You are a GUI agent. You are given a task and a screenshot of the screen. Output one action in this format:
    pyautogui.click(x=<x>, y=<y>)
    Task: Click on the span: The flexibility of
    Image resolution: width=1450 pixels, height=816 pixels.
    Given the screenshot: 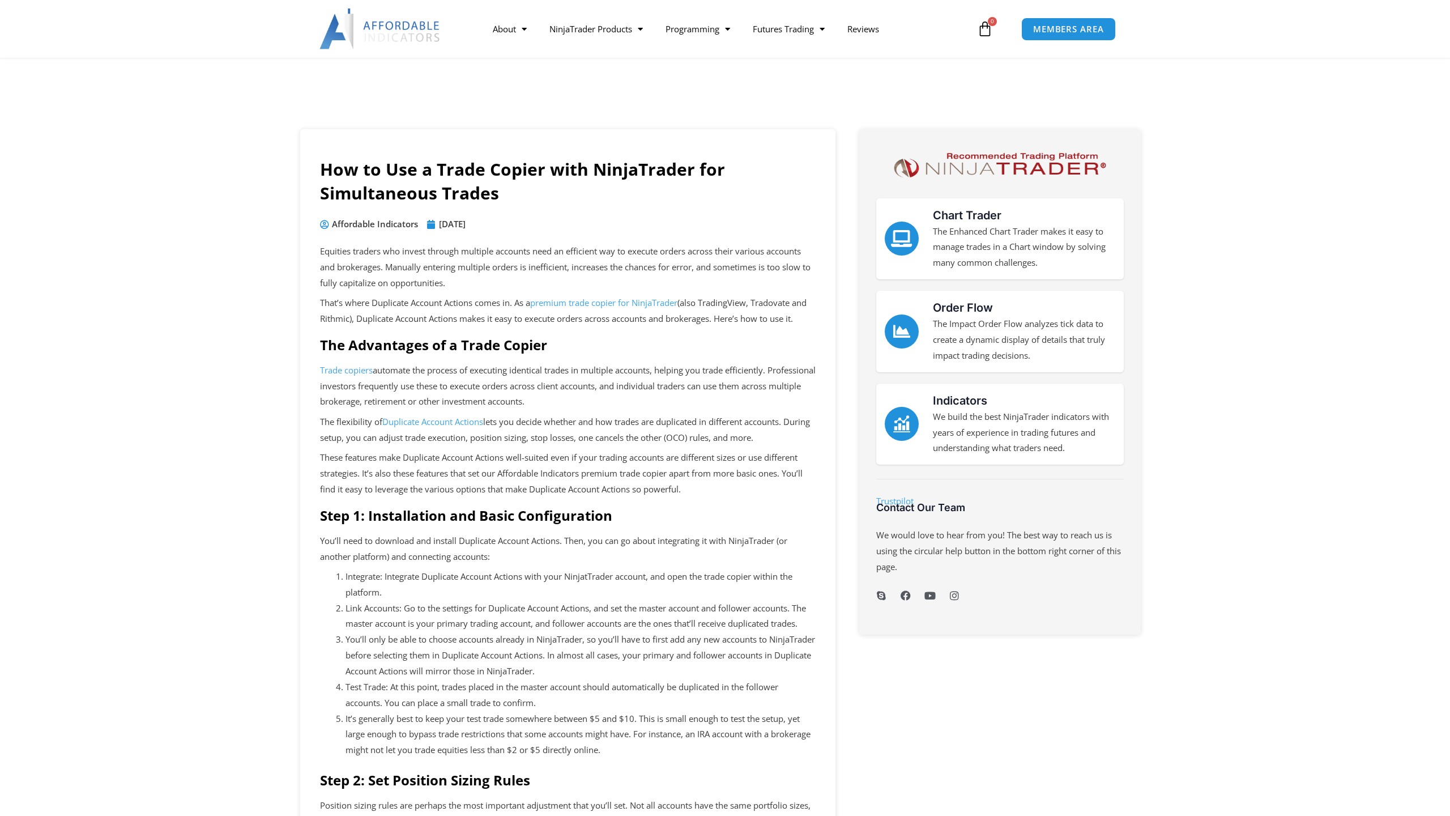 What is the action you would take?
    pyautogui.click(x=351, y=421)
    